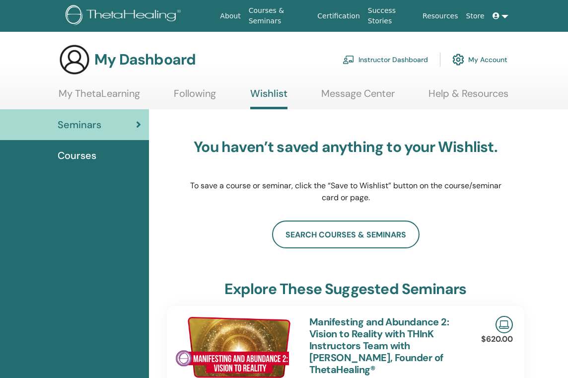  I want to click on h3: My Dashboard, so click(145, 60).